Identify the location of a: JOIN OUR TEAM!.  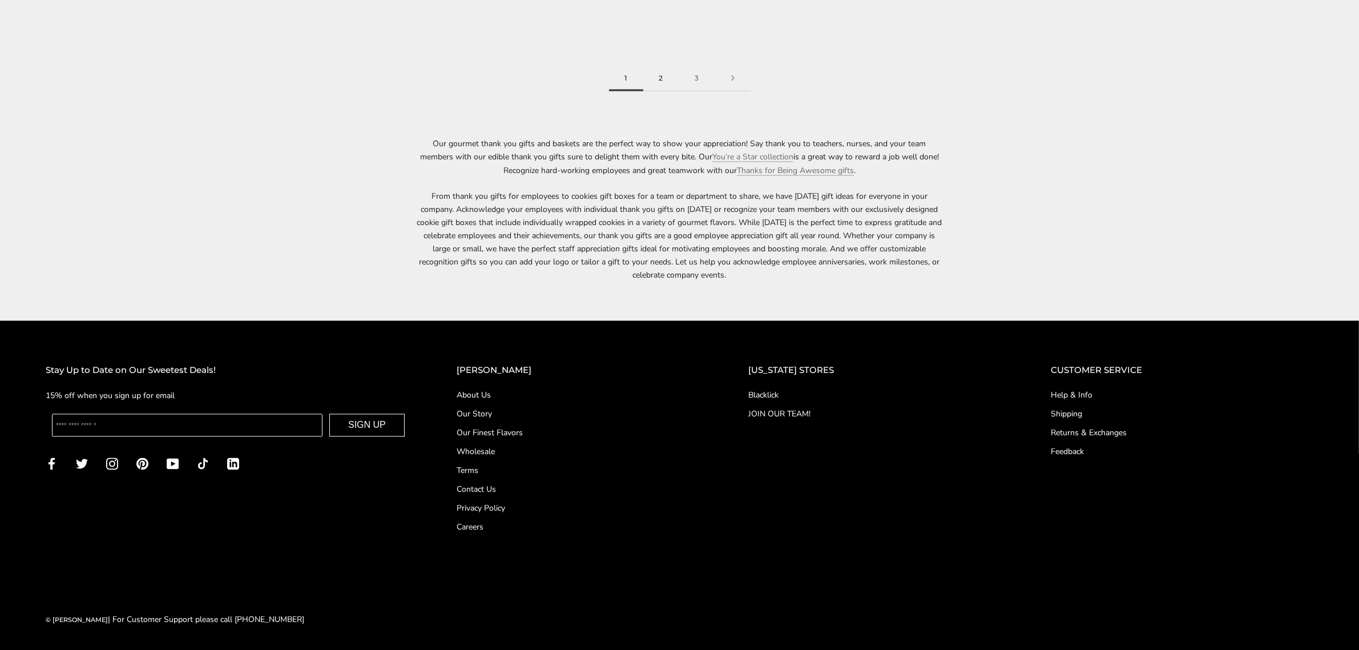
(877, 414).